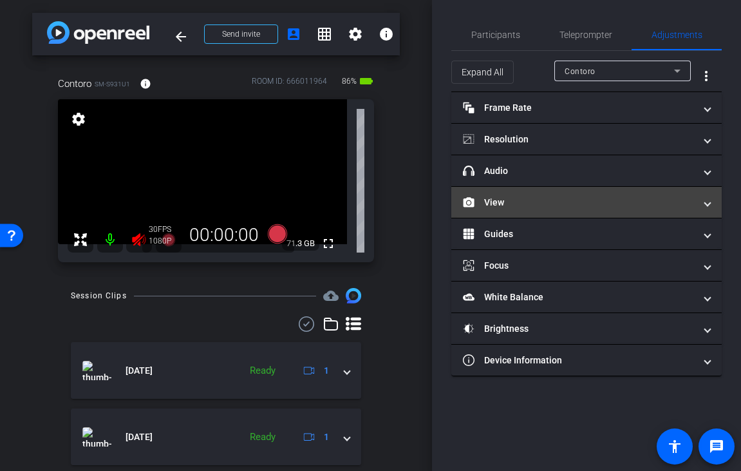 This screenshot has height=471, width=741. I want to click on span: FPS, so click(164, 229).